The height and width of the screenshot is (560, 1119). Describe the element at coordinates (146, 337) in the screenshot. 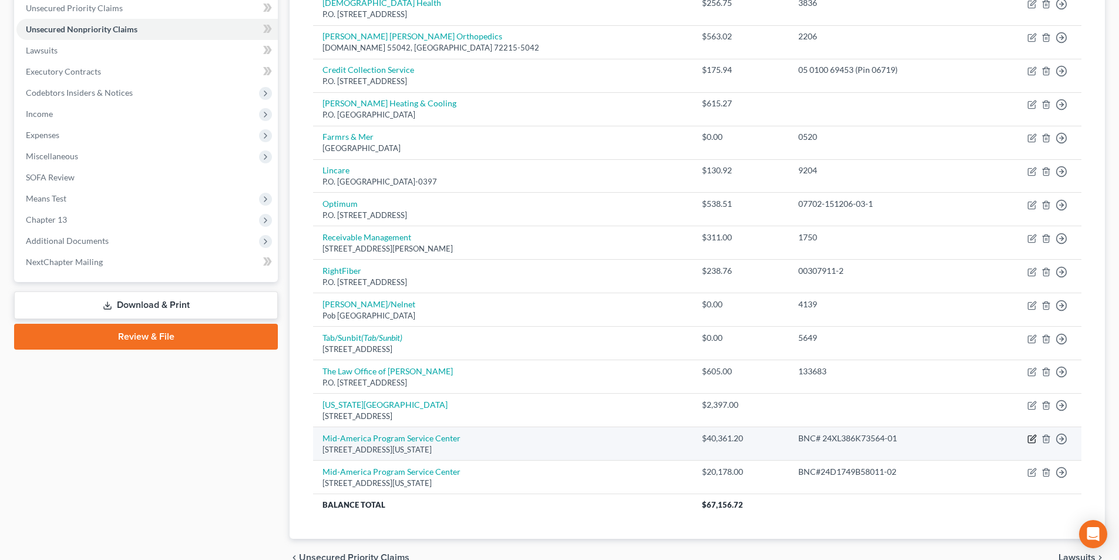

I see `a: Review & File` at that location.